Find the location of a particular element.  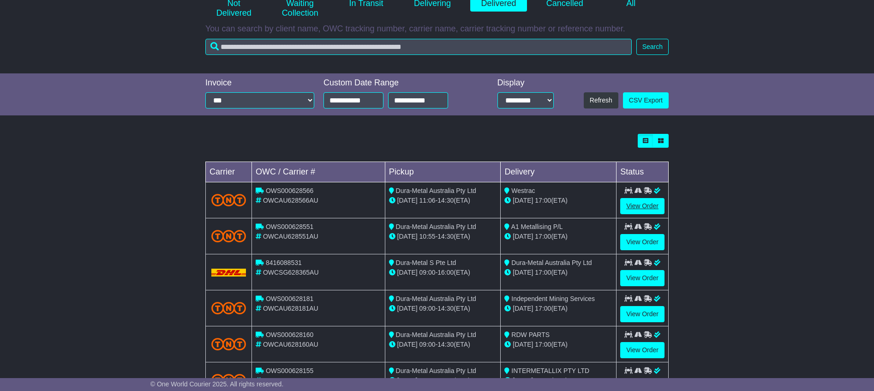

span: 8416088531 is located at coordinates (284, 262).